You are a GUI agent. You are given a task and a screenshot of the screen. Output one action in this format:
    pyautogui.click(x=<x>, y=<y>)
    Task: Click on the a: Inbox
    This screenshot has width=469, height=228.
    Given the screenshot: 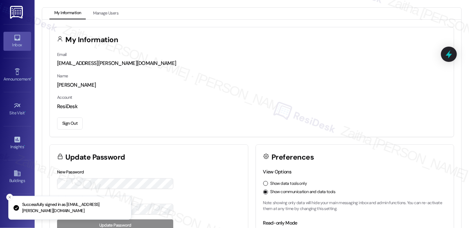 What is the action you would take?
    pyautogui.click(x=17, y=41)
    